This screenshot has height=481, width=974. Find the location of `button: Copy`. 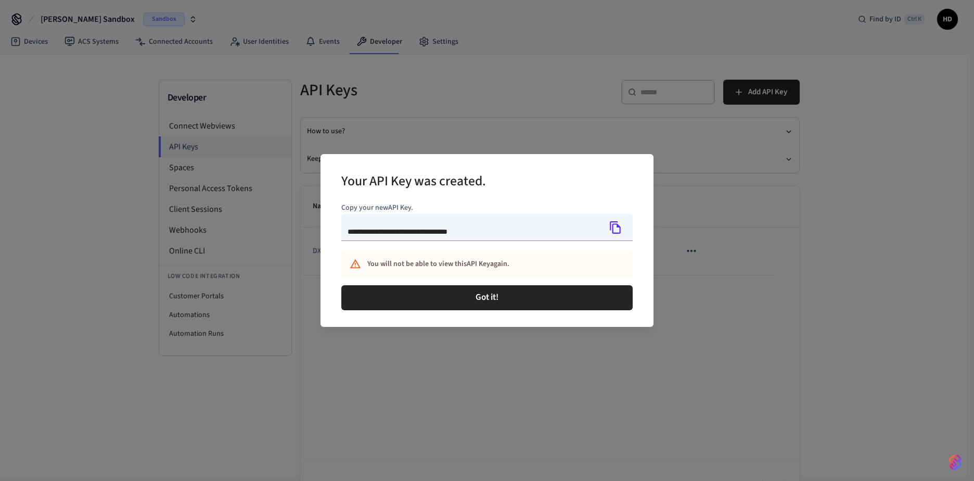

button: Copy is located at coordinates (616, 227).